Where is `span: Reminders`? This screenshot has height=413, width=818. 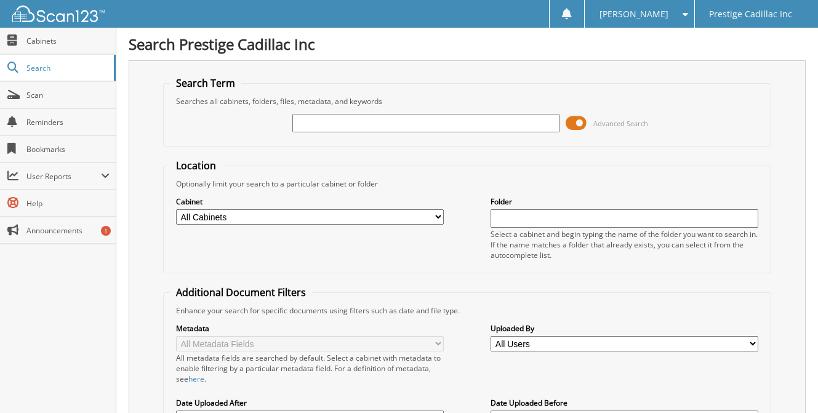
span: Reminders is located at coordinates (68, 122).